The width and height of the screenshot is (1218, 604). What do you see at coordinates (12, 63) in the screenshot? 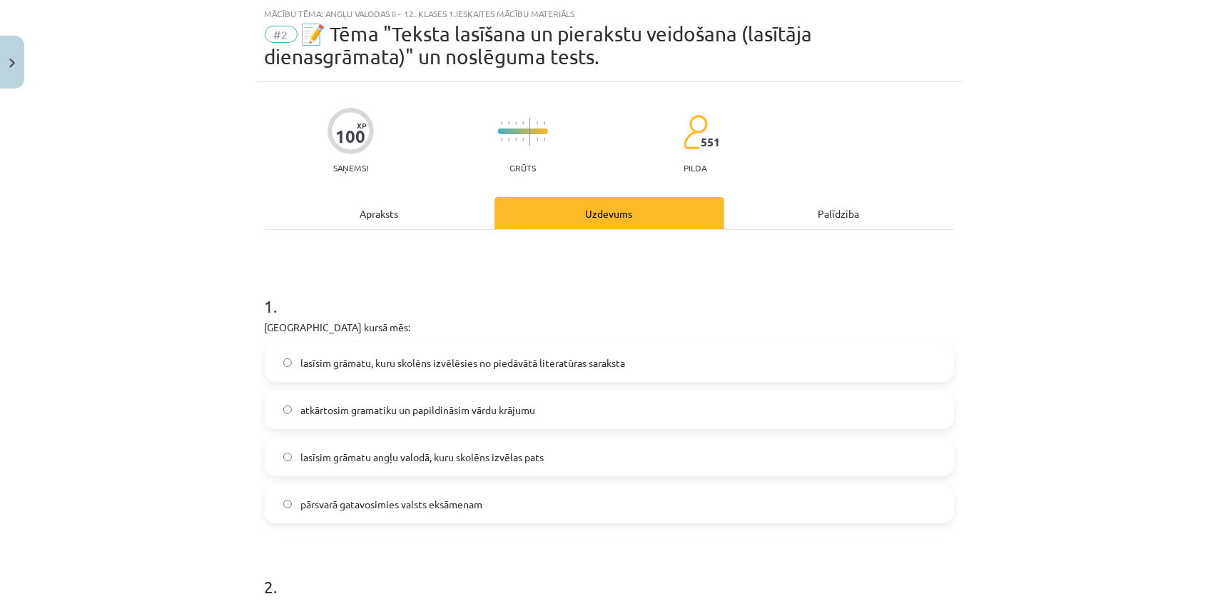
I see `img: icon-close-lesson-0947bae3869378f0d4975bcd49f059093ad1ed9edebbc8119c70593378902aed.svg` at bounding box center [12, 63].